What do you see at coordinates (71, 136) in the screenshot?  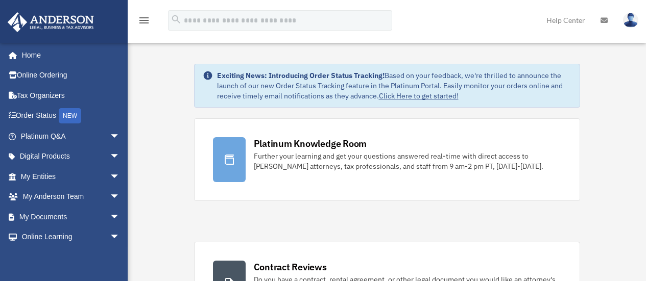 I see `a: Platinum Q&Aarrow_drop_down` at bounding box center [71, 136].